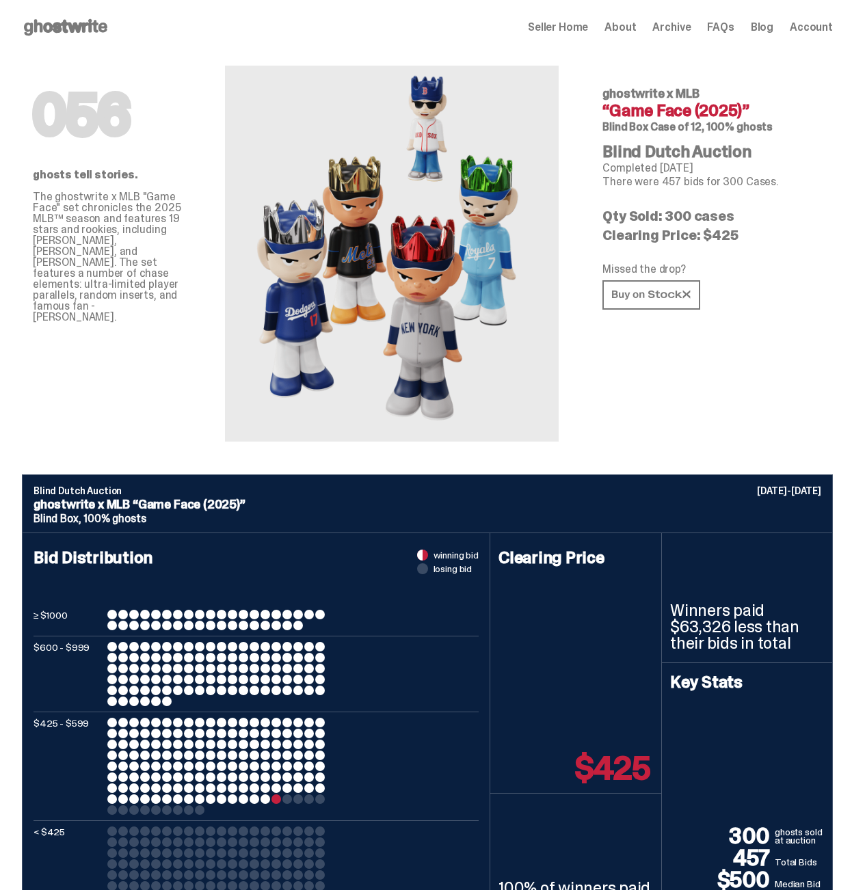  What do you see at coordinates (576, 558) in the screenshot?
I see `h4: Clearing Price` at bounding box center [576, 558].